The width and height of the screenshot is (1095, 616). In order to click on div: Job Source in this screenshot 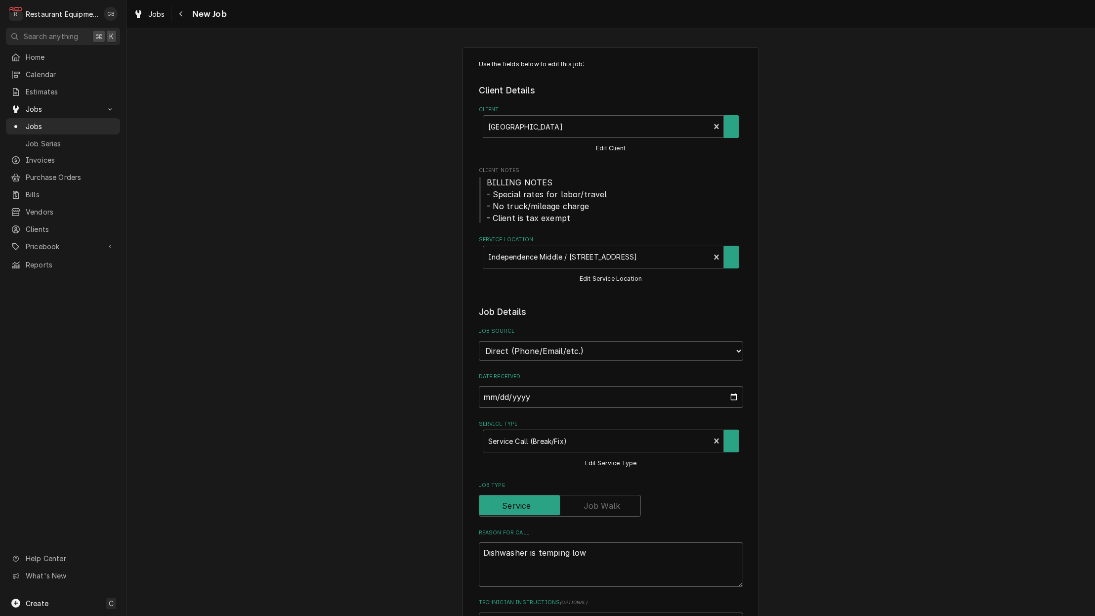, I will do `click(611, 344)`.